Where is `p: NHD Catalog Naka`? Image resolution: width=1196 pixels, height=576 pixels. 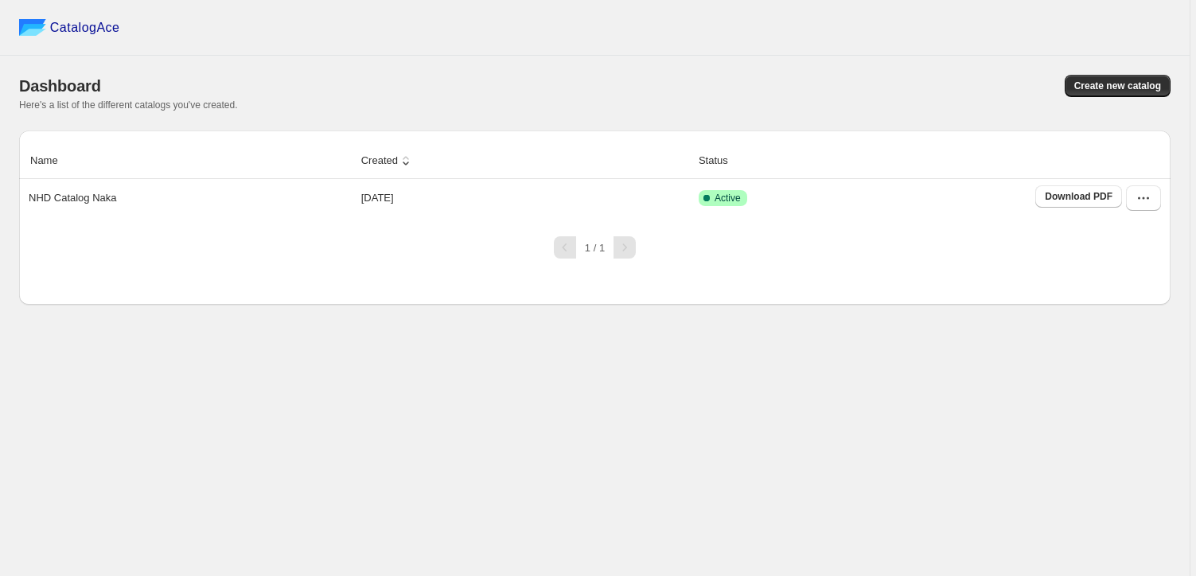
p: NHD Catalog Naka is located at coordinates (72, 198).